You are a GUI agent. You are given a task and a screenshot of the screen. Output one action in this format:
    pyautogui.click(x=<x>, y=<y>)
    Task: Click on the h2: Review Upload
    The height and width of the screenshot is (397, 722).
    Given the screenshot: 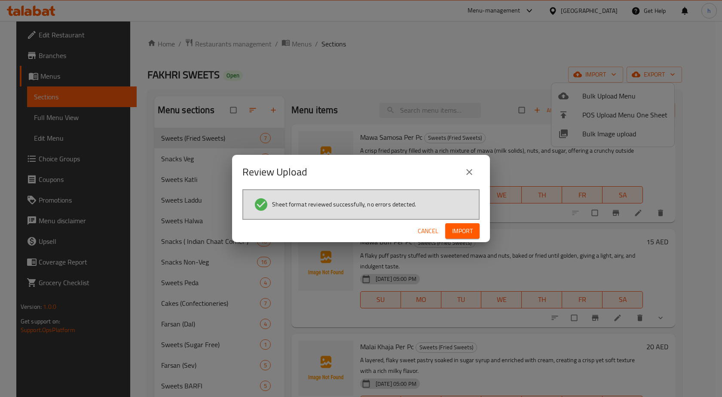 What is the action you would take?
    pyautogui.click(x=275, y=172)
    